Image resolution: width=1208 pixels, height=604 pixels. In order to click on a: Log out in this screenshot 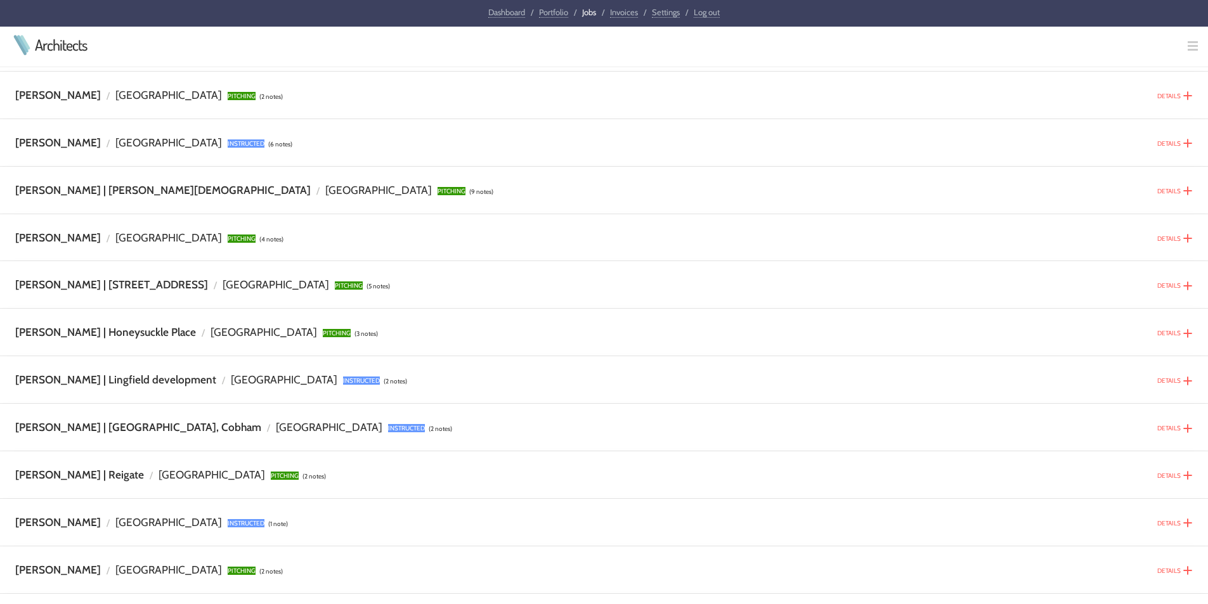, I will do `click(706, 12)`.